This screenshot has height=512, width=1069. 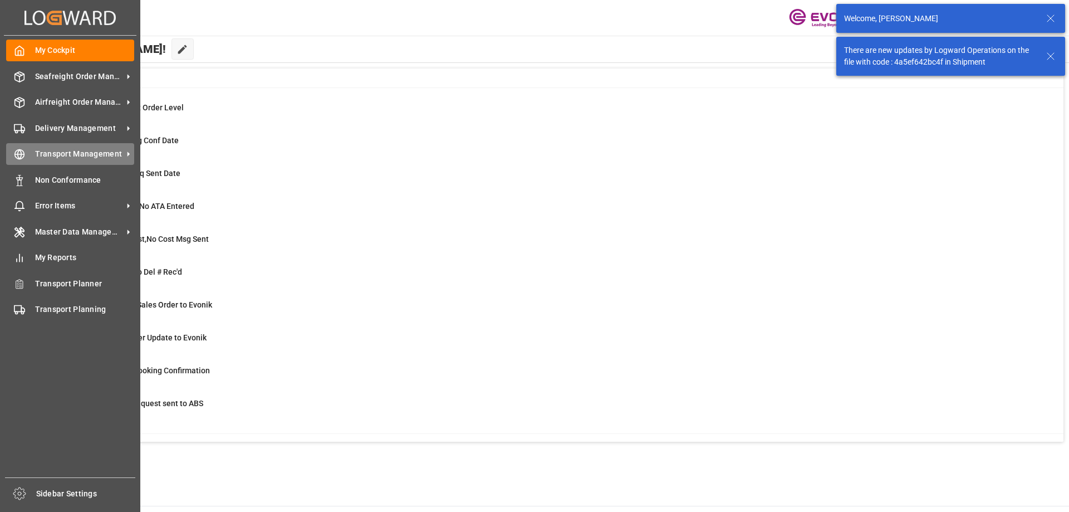 What do you see at coordinates (825, 18) in the screenshot?
I see `img: Evonik-brand-mark-Deep-Purple-RGB.jpeg_1700498283.jpeg` at bounding box center [825, 18].